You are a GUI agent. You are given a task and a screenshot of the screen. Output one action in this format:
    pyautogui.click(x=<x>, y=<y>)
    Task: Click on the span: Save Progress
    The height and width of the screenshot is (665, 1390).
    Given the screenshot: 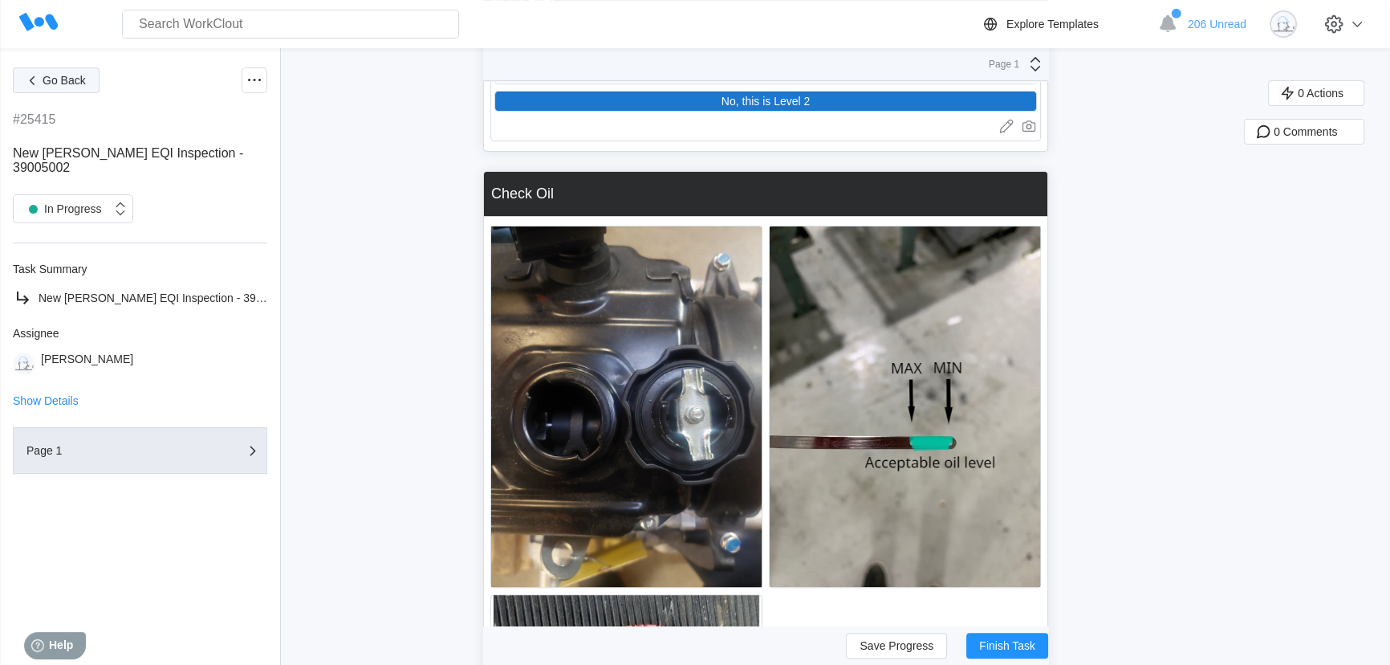 What is the action you would take?
    pyautogui.click(x=897, y=645)
    